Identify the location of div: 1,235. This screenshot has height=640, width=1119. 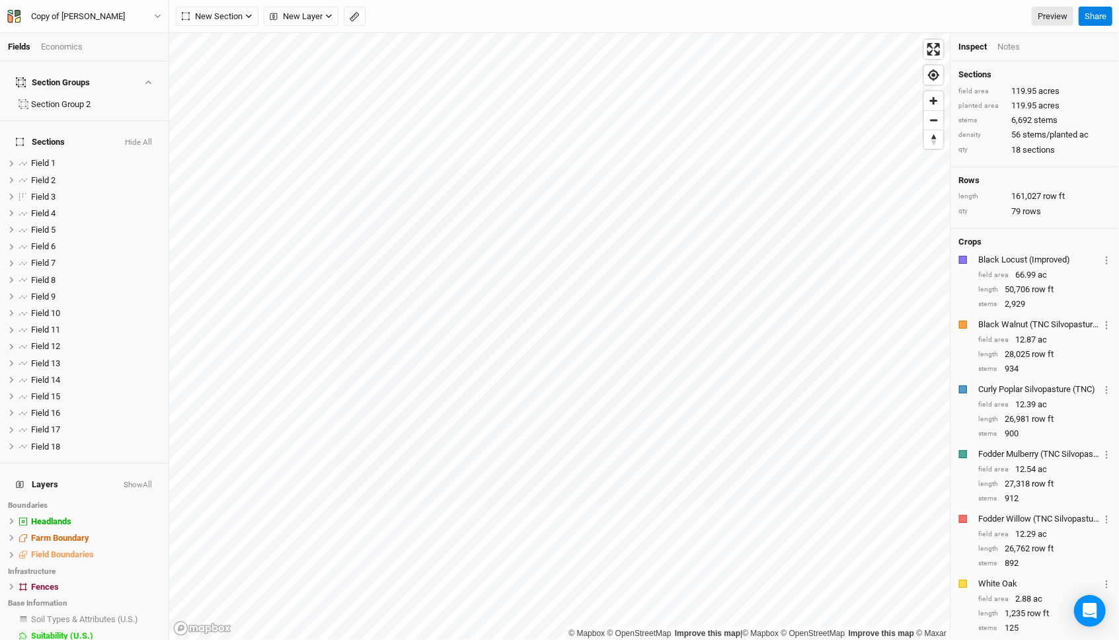
(1045, 614).